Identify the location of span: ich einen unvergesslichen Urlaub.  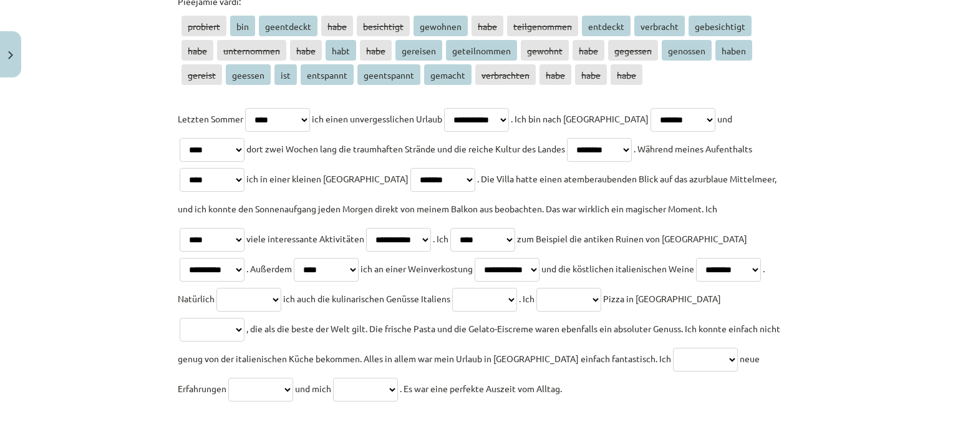
(377, 119).